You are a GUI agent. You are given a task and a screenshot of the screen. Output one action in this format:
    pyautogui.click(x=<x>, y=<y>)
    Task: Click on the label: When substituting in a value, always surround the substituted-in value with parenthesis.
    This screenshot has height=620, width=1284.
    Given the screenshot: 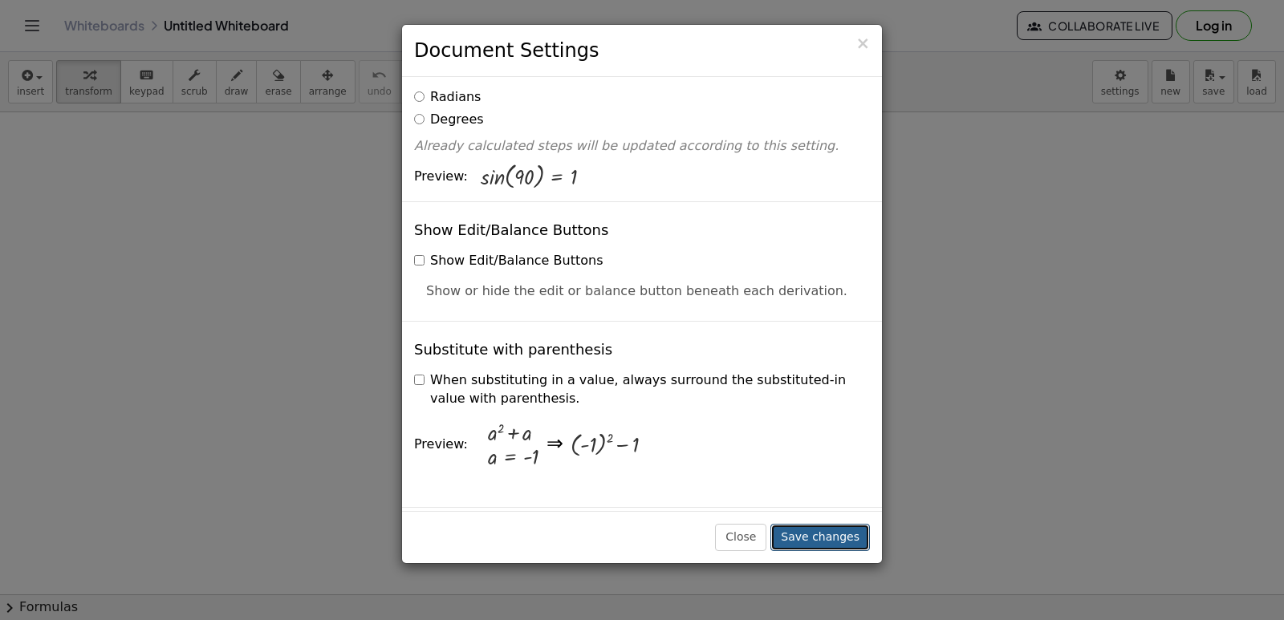 What is the action you would take?
    pyautogui.click(x=642, y=390)
    